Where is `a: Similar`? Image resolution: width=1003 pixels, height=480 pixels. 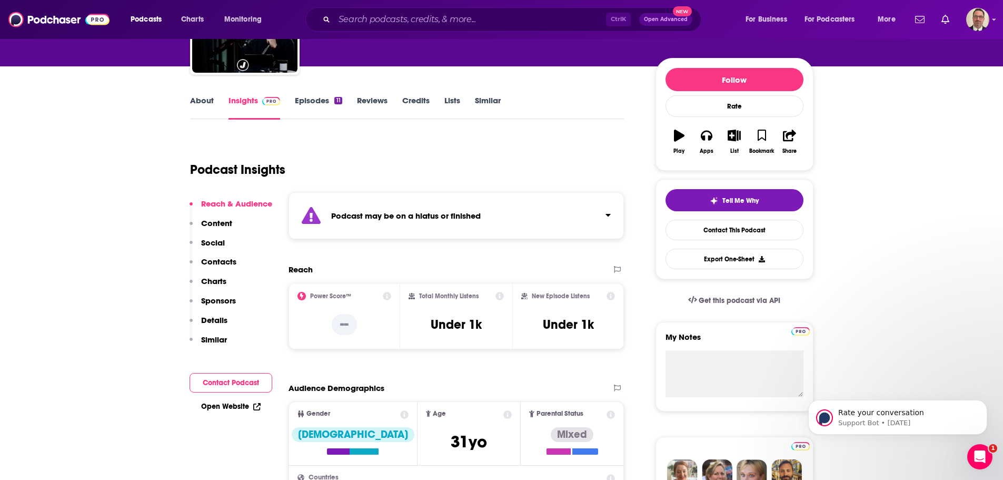 a: Similar is located at coordinates (488, 107).